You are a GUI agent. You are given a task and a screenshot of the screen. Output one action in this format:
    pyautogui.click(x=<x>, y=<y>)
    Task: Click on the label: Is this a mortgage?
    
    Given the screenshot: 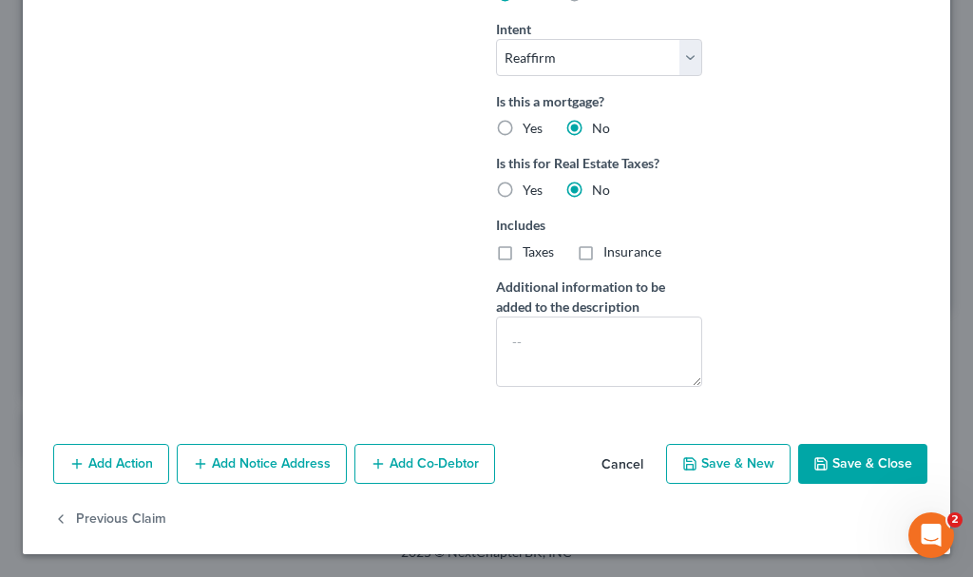 What is the action you would take?
    pyautogui.click(x=599, y=101)
    